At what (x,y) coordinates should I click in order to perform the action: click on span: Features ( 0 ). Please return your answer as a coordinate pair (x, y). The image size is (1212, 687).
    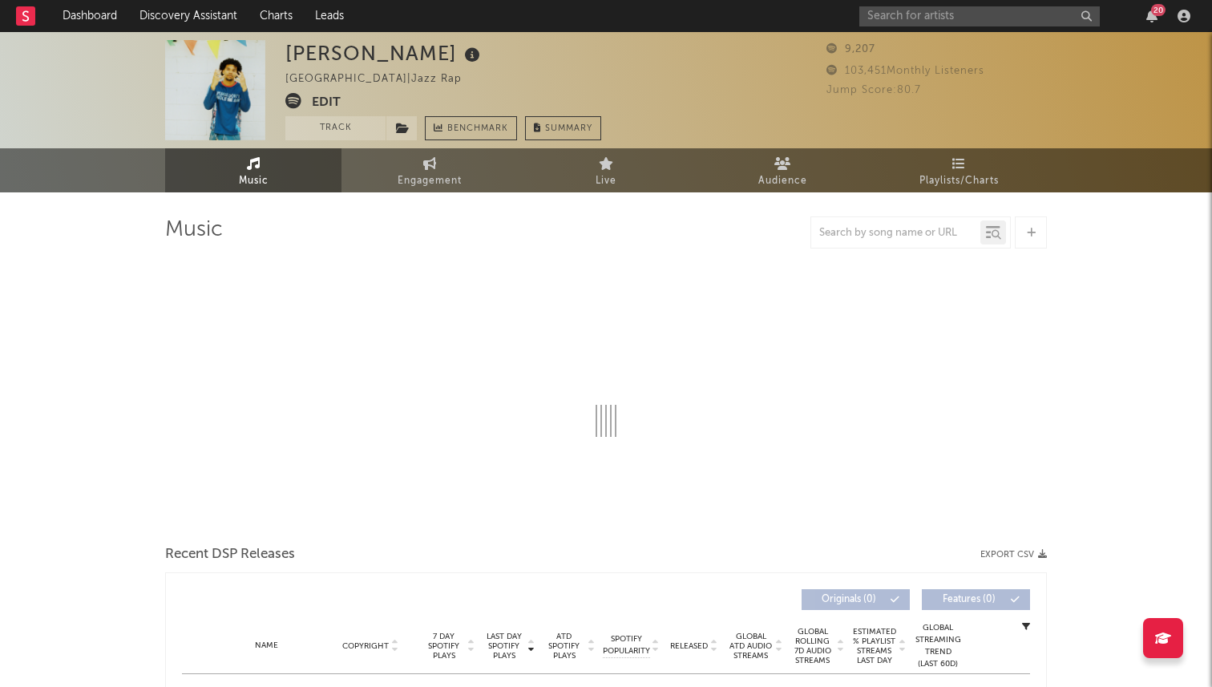
    Looking at the image, I should click on (969, 599).